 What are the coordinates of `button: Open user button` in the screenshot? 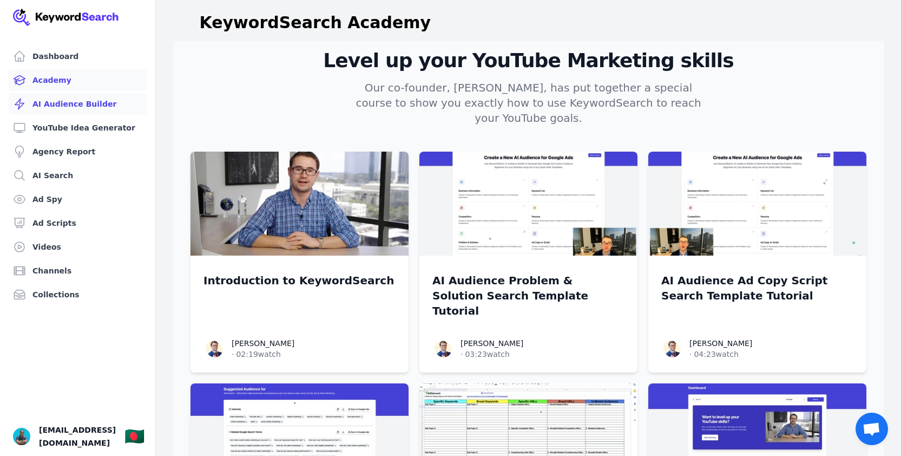 It's located at (22, 436).